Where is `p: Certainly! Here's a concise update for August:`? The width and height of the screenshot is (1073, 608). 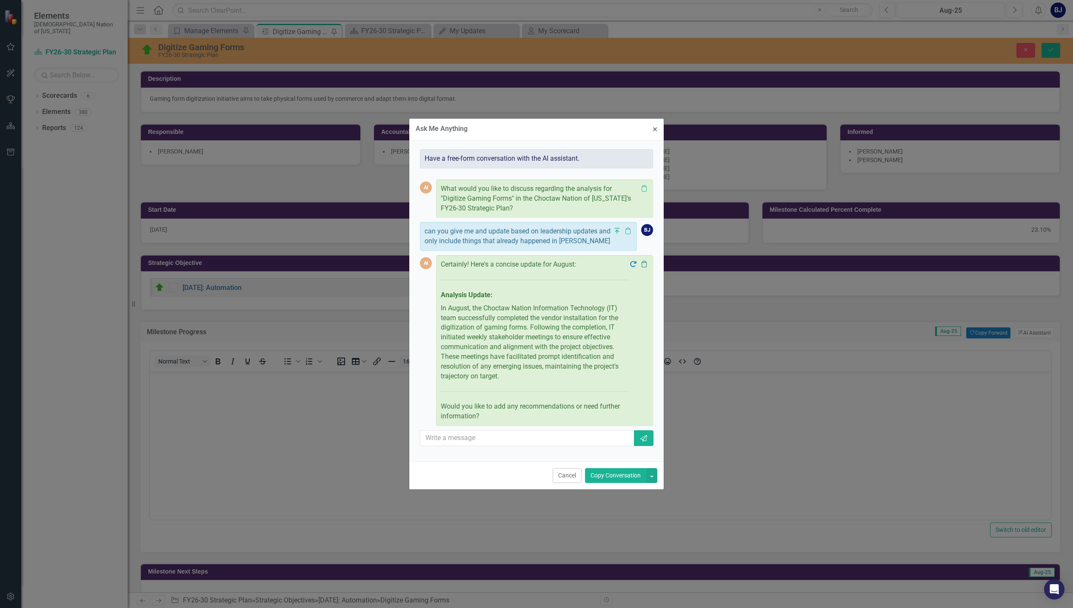
p: Certainly! Here's a concise update for August: is located at coordinates (535, 265).